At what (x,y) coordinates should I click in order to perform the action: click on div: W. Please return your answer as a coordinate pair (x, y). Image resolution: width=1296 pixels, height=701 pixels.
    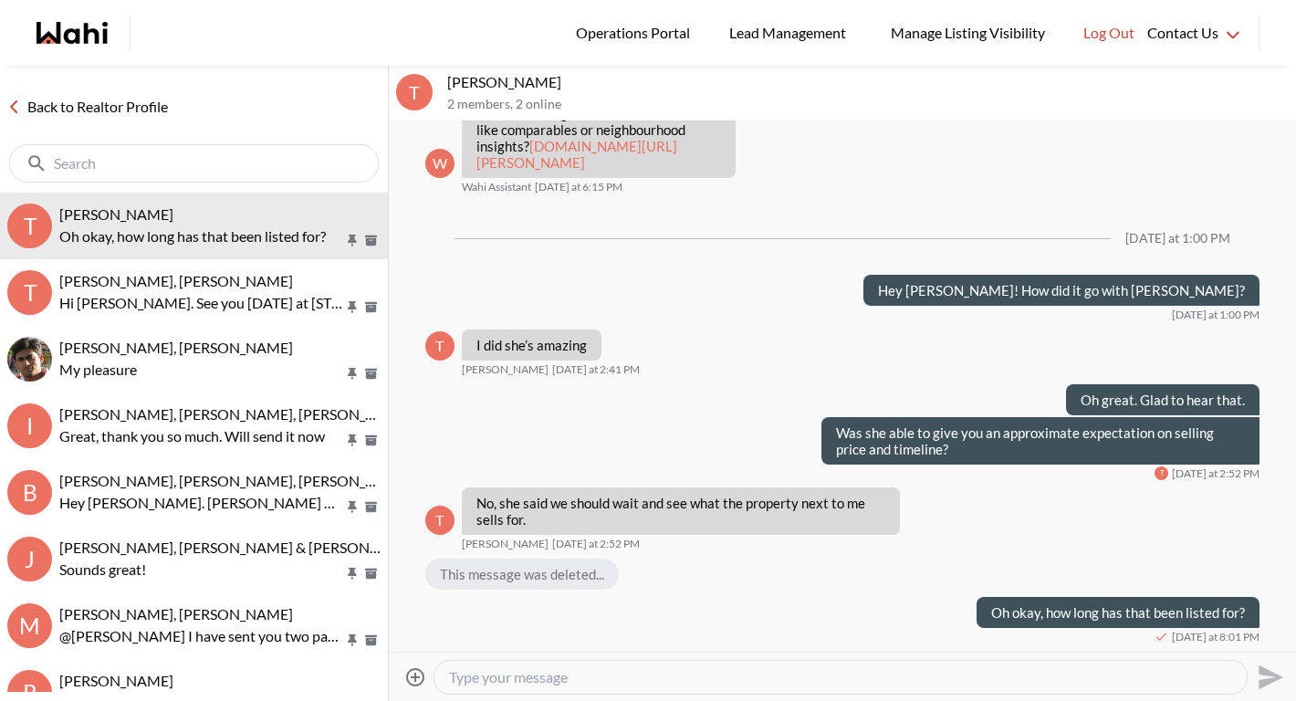
    Looking at the image, I should click on (440, 163).